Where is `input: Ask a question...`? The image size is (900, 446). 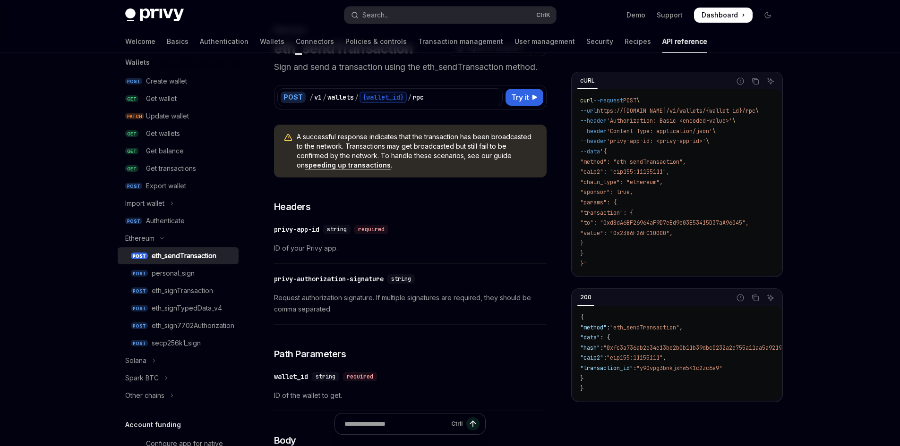
input: Ask a question... is located at coordinates (396, 424).